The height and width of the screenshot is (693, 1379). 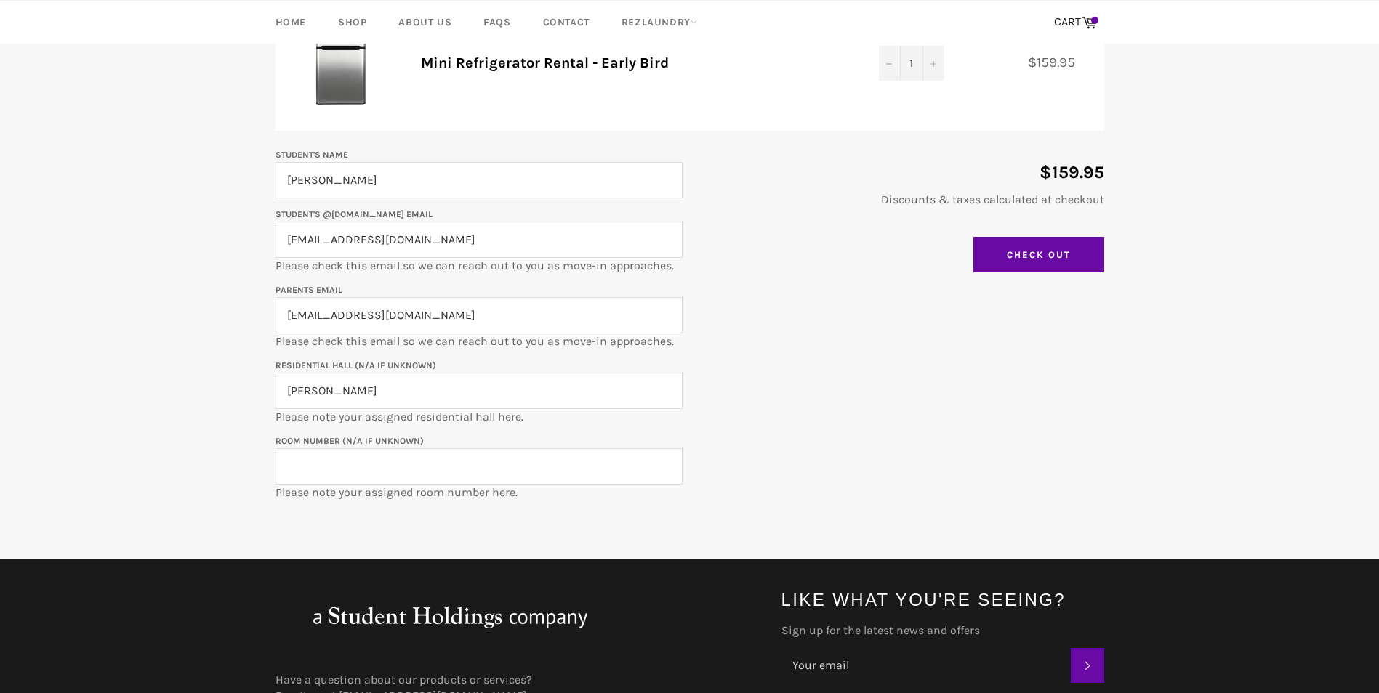 What do you see at coordinates (1039, 255) in the screenshot?
I see `input: Check Out` at bounding box center [1039, 255].